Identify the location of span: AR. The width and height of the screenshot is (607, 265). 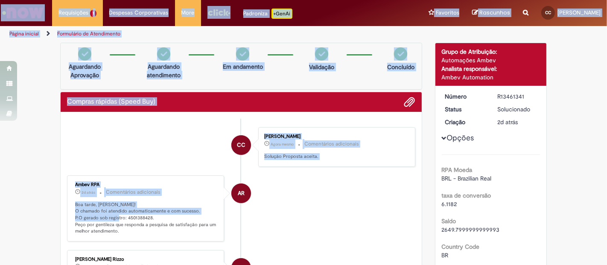
(241, 193).